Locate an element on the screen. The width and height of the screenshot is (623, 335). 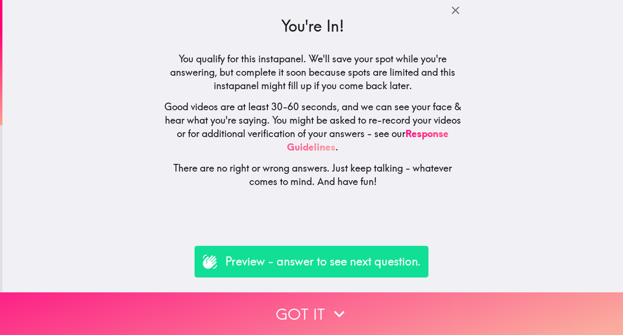
p: Preview - answer to see next question. is located at coordinates (323, 262).